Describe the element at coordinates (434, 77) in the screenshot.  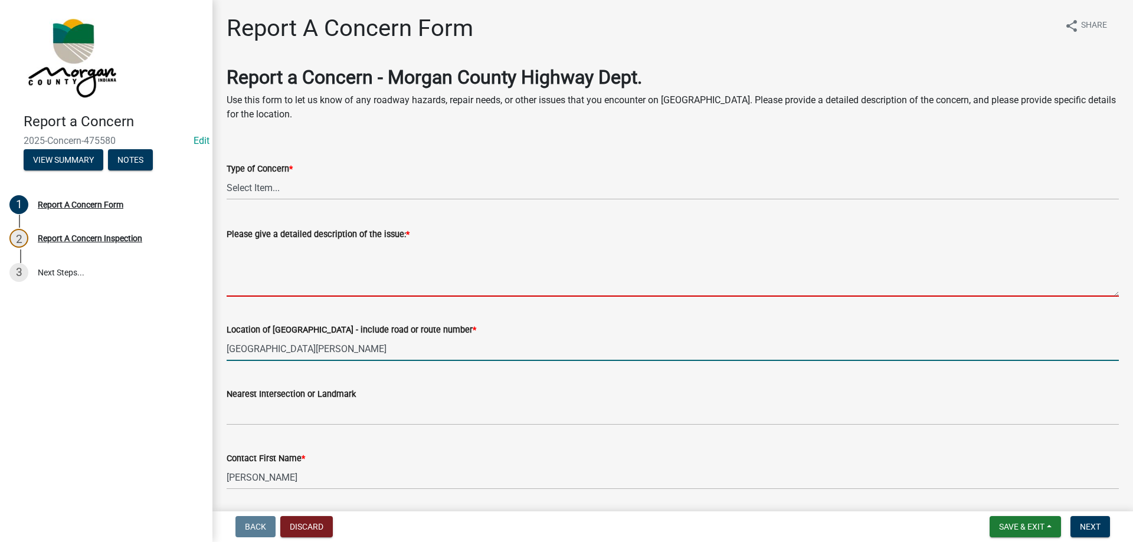
I see `strong: Report a Concern - Morgan County Highway Dept.` at that location.